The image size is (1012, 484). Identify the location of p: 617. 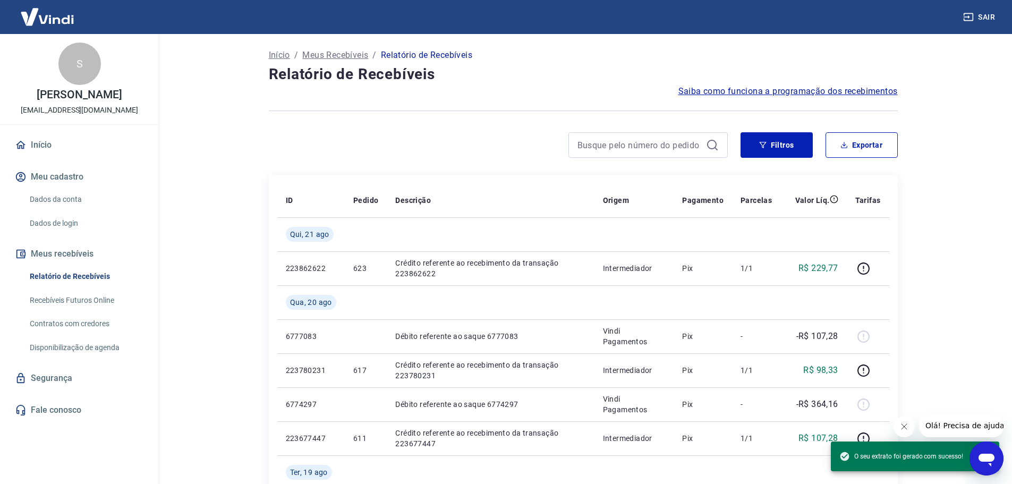
(365, 370).